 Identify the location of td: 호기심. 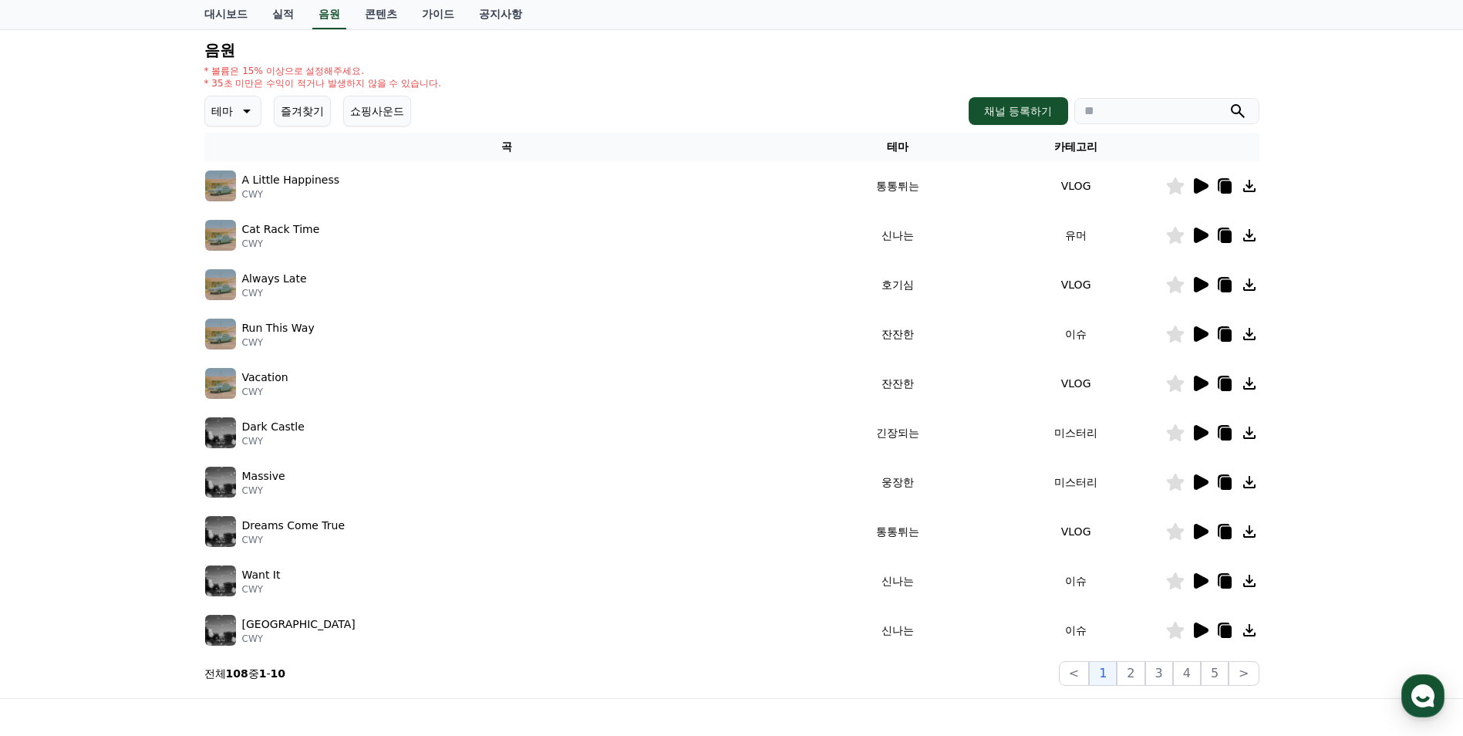
(898, 285).